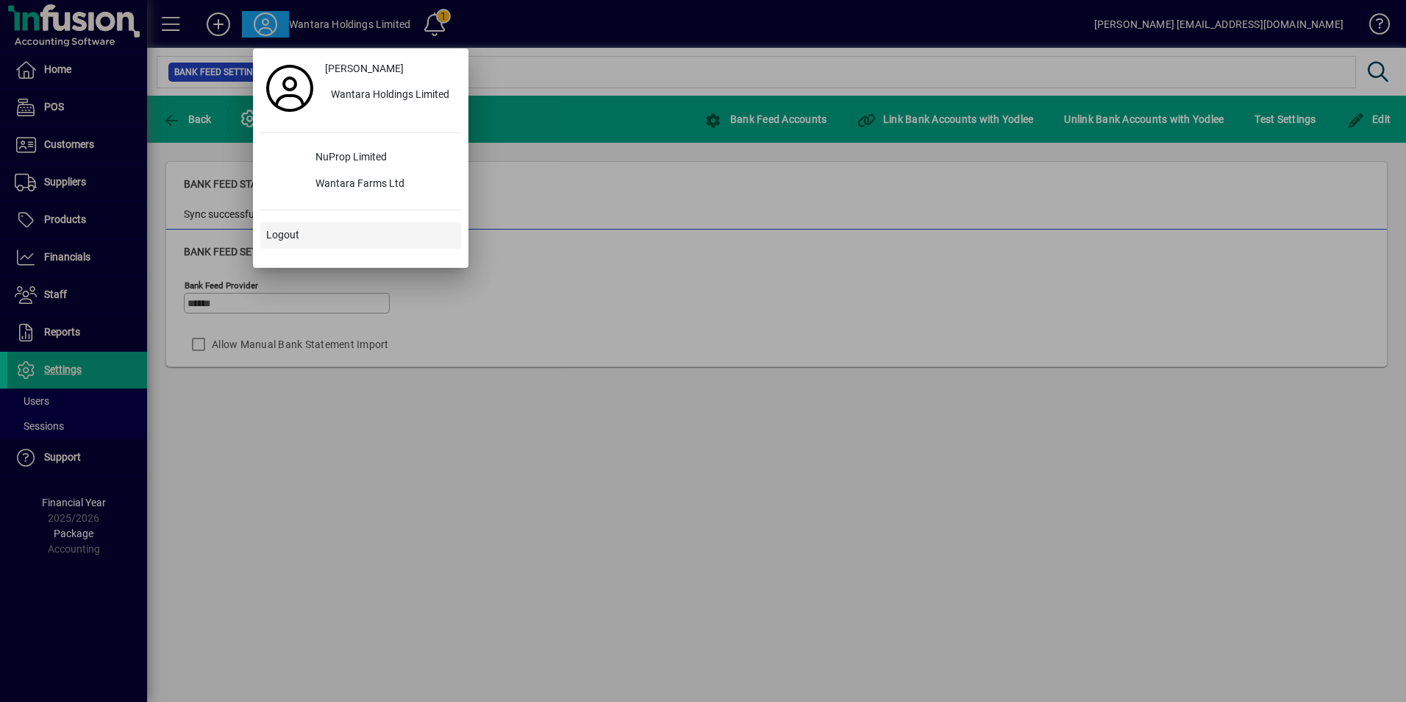 The image size is (1406, 702). Describe the element at coordinates (360, 235) in the screenshot. I see `button: Logout` at that location.